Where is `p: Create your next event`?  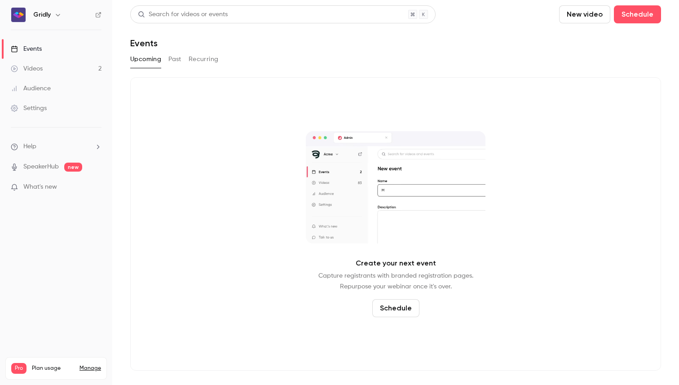 p: Create your next event is located at coordinates (395, 263).